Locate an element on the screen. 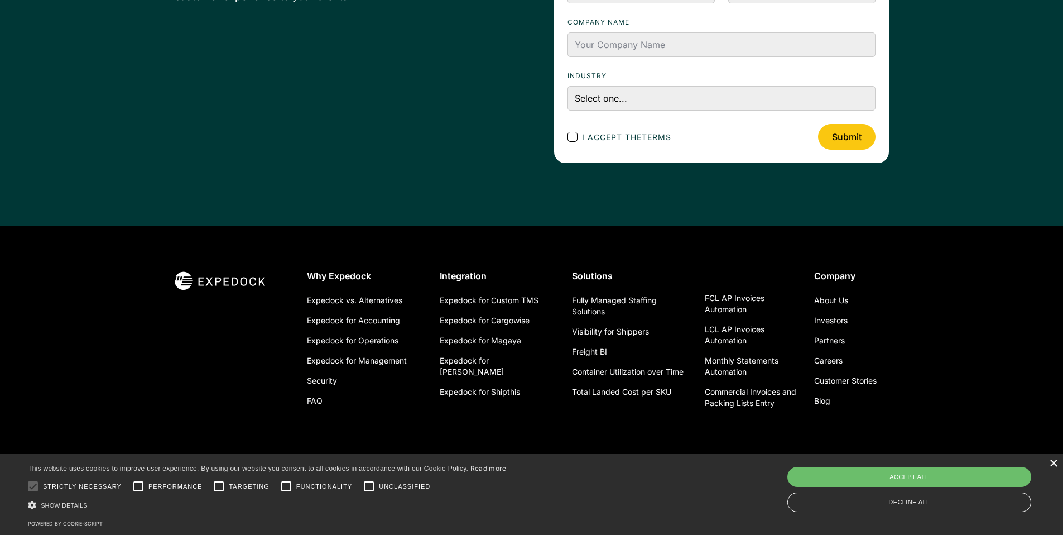 Image resolution: width=1063 pixels, height=535 pixels. div: Accept all is located at coordinates (909, 477).